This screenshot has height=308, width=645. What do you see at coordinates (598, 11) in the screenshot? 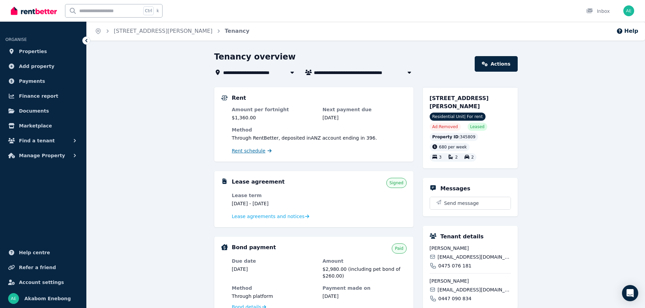
I see `div: Inbox` at bounding box center [598, 11].